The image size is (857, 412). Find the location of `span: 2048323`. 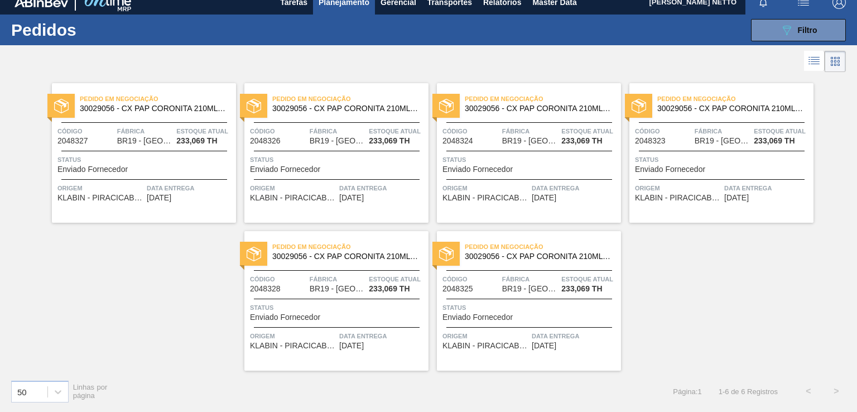

span: 2048323 is located at coordinates (650, 141).